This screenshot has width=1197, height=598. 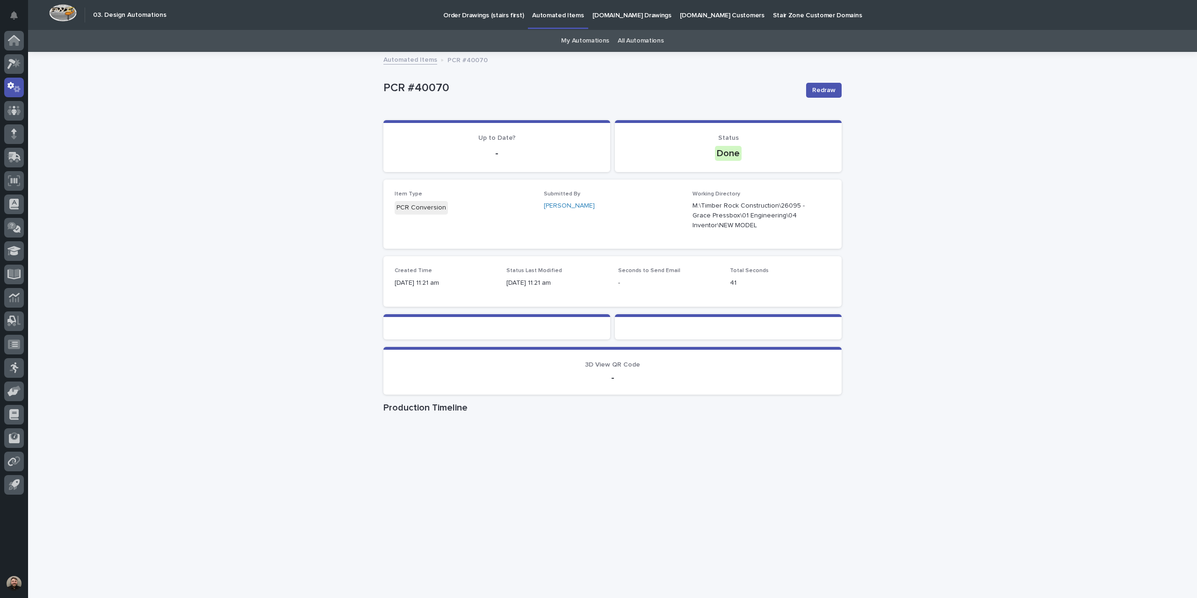 What do you see at coordinates (649, 271) in the screenshot?
I see `span: Seconds to Send Email` at bounding box center [649, 271].